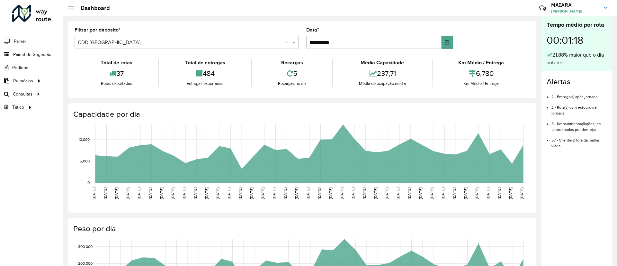 The image size is (617, 266). What do you see at coordinates (116, 83) in the screenshot?
I see `div: Rotas exportadas` at bounding box center [116, 83].